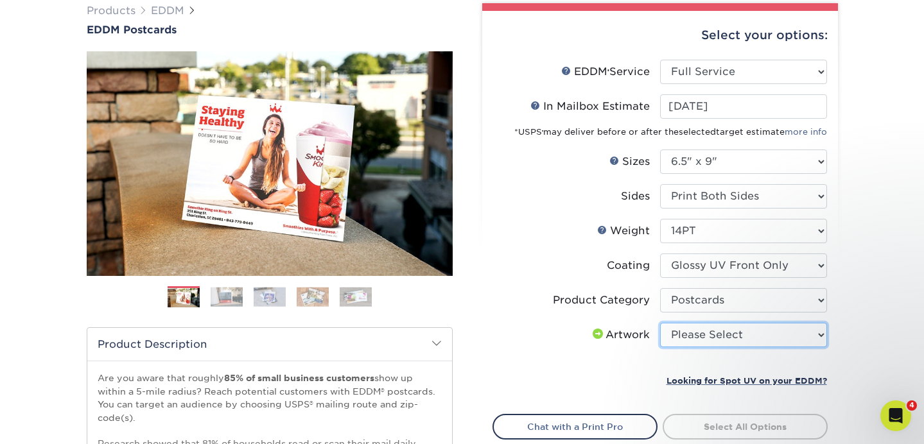  I want to click on span: Home, so click(42, 363).